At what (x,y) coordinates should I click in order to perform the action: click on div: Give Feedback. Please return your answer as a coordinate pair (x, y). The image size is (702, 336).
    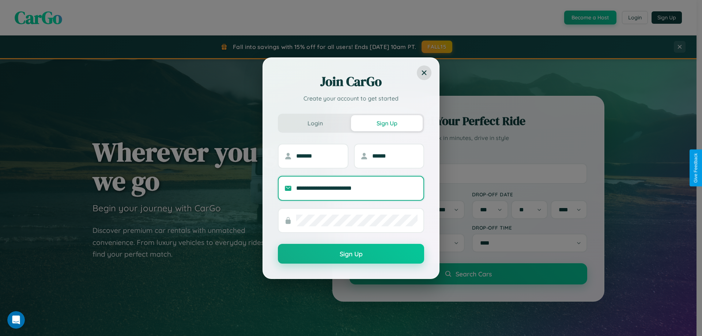
    Looking at the image, I should click on (696, 168).